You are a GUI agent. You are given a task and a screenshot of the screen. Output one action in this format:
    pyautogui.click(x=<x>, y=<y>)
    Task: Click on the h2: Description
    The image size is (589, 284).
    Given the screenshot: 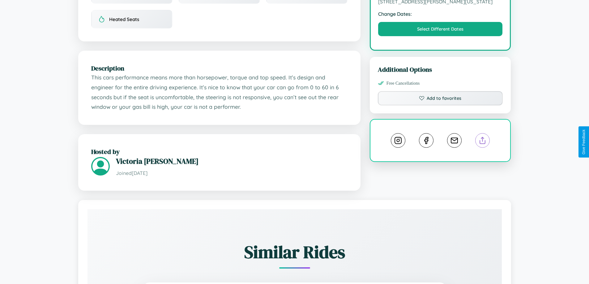 What is the action you would take?
    pyautogui.click(x=219, y=68)
    